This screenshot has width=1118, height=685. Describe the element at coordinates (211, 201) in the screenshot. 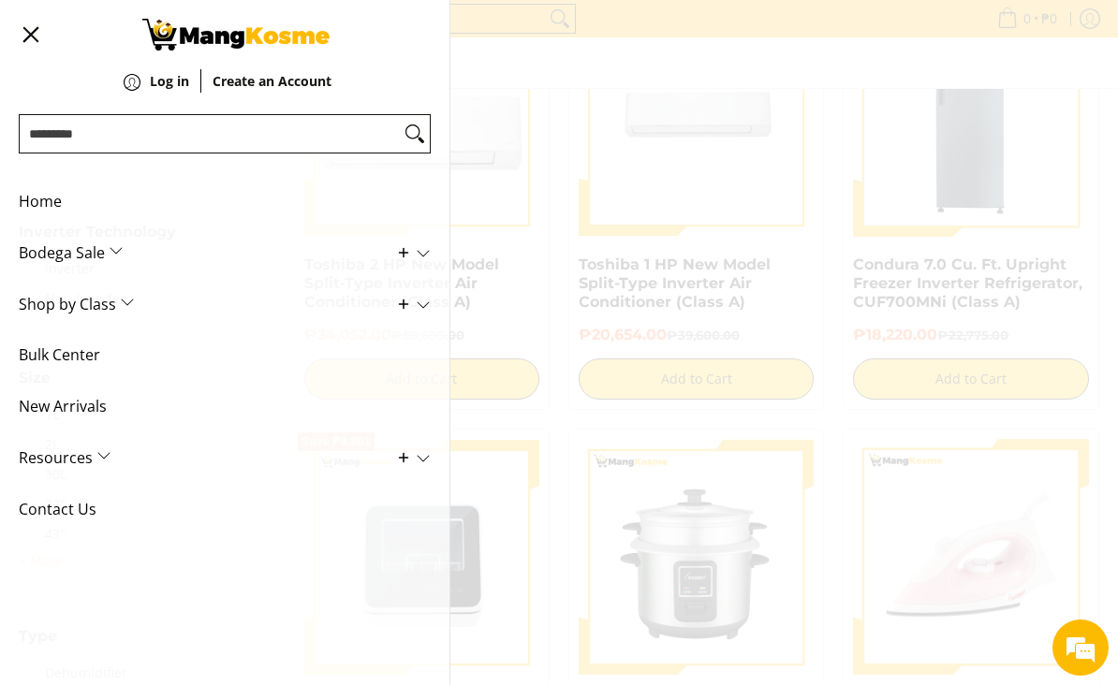

I see `span: Home` at that location.